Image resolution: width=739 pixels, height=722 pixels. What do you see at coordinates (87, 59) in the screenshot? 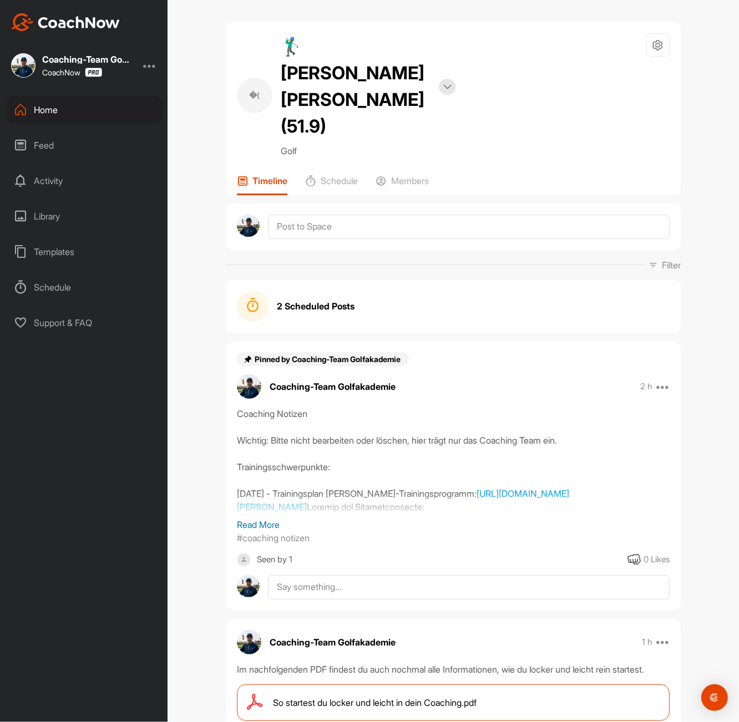
I see `div: Coaching-Team Golfakademie` at bounding box center [87, 59].